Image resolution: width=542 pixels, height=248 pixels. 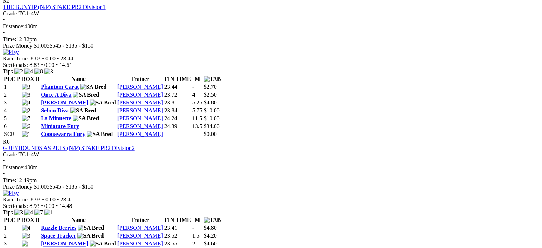 What do you see at coordinates (12, 111) in the screenshot?
I see `td: 4` at bounding box center [12, 111].